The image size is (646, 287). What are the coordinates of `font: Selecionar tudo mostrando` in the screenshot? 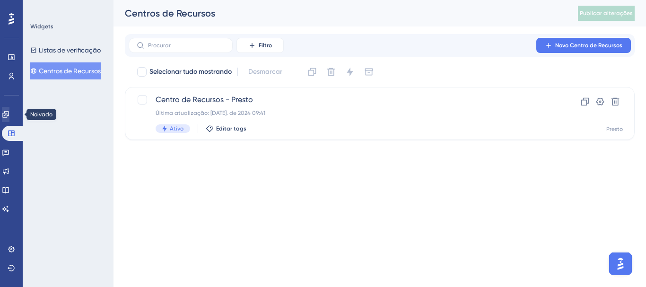 It's located at (190, 71).